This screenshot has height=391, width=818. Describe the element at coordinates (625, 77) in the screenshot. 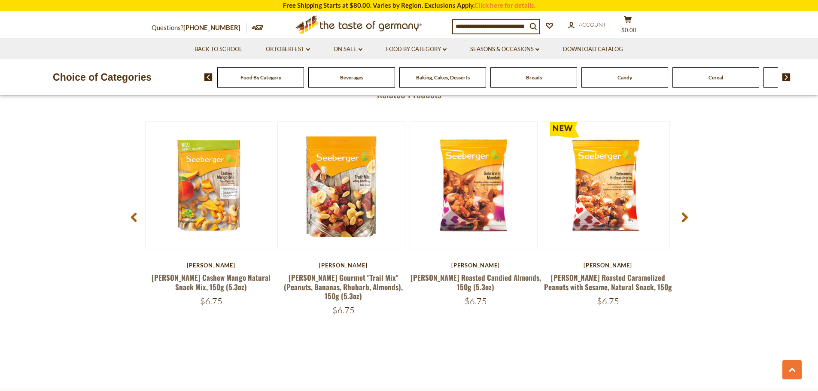

I see `a: Candy` at that location.